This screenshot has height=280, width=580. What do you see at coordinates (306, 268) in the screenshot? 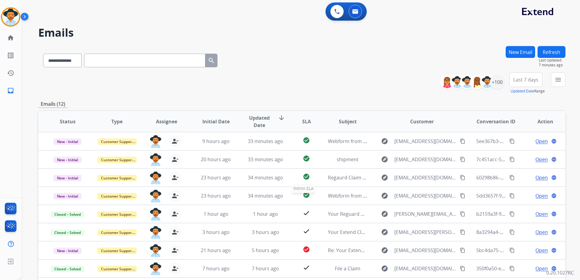
I see `mat-icon: check` at bounding box center [306, 268].